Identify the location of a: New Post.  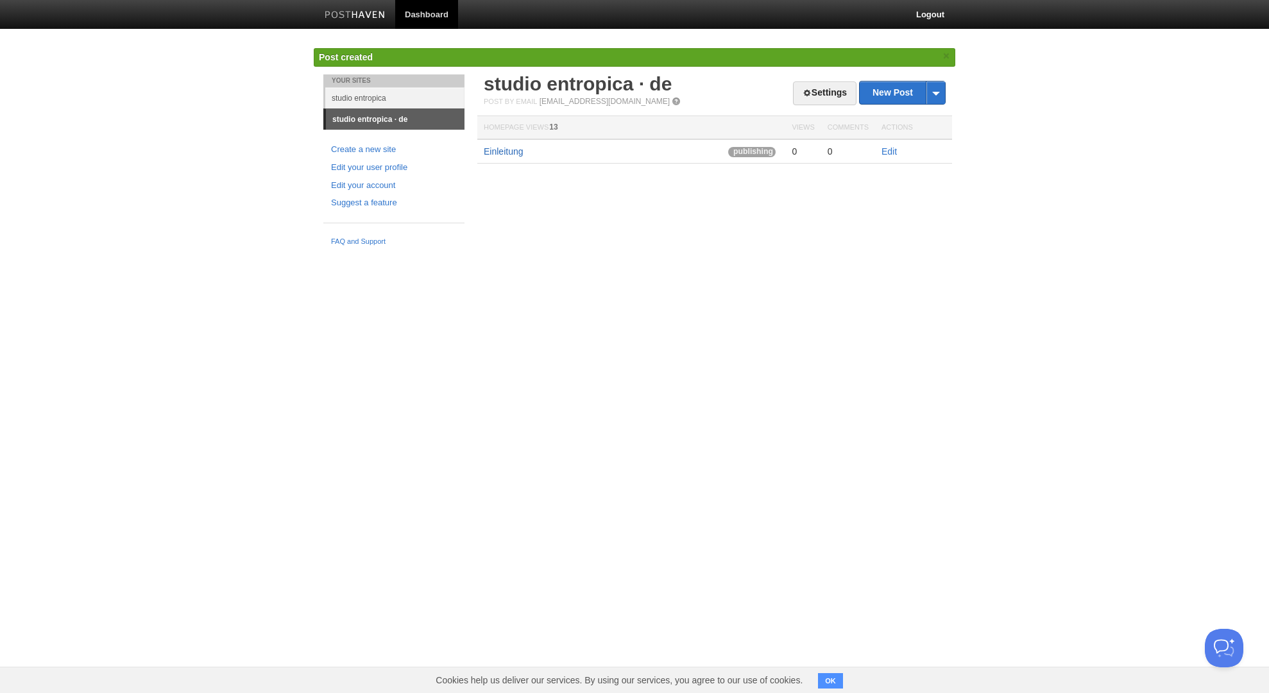
(902, 92).